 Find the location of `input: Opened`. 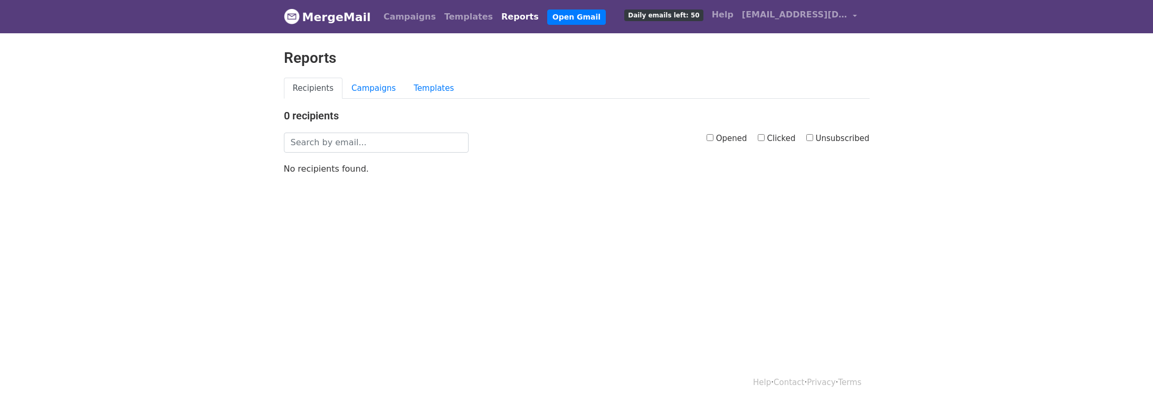

input: Opened is located at coordinates (710, 137).